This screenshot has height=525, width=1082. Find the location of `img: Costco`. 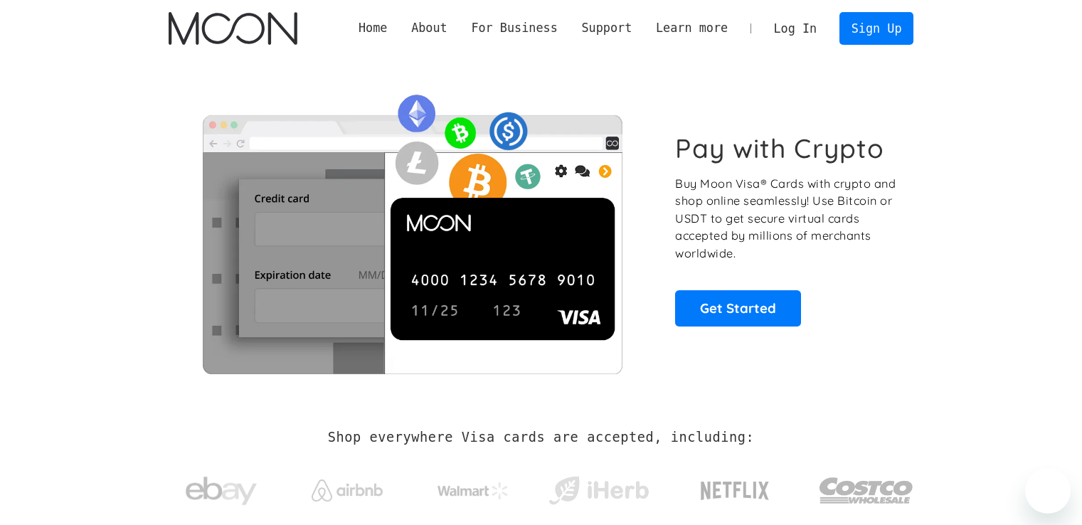

img: Costco is located at coordinates (866, 490).